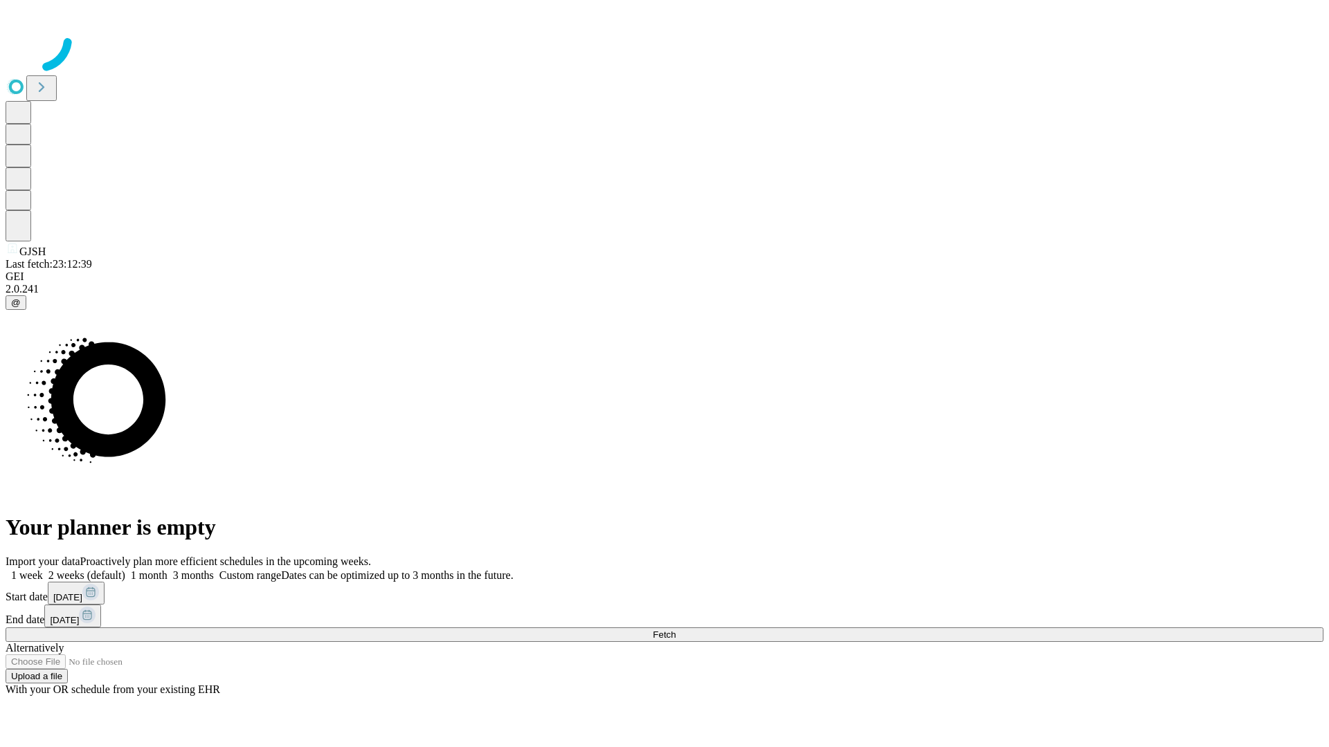 Image resolution: width=1329 pixels, height=747 pixels. What do you see at coordinates (27, 575) in the screenshot?
I see `span: 1 week` at bounding box center [27, 575].